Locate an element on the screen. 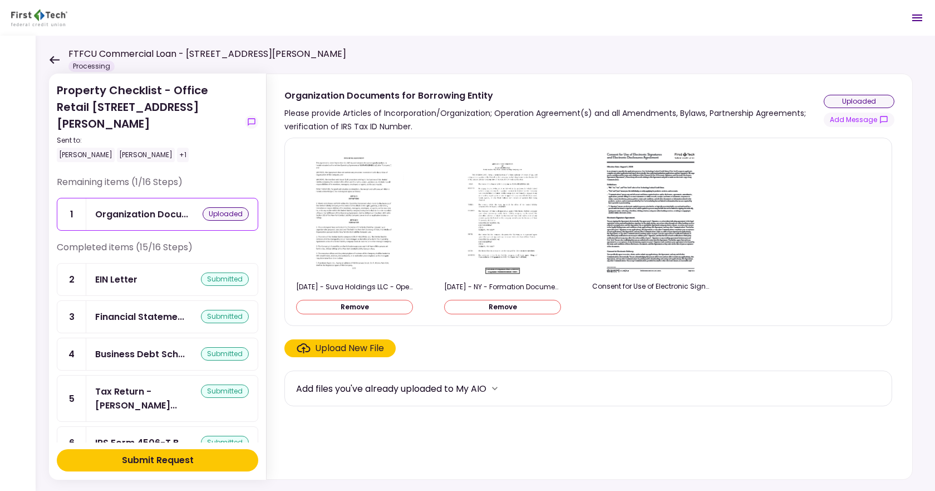  div: Organization Documents for Borrowing EntityPlease provide Articles of Incorporation/Organization;... is located at coordinates (590, 276).